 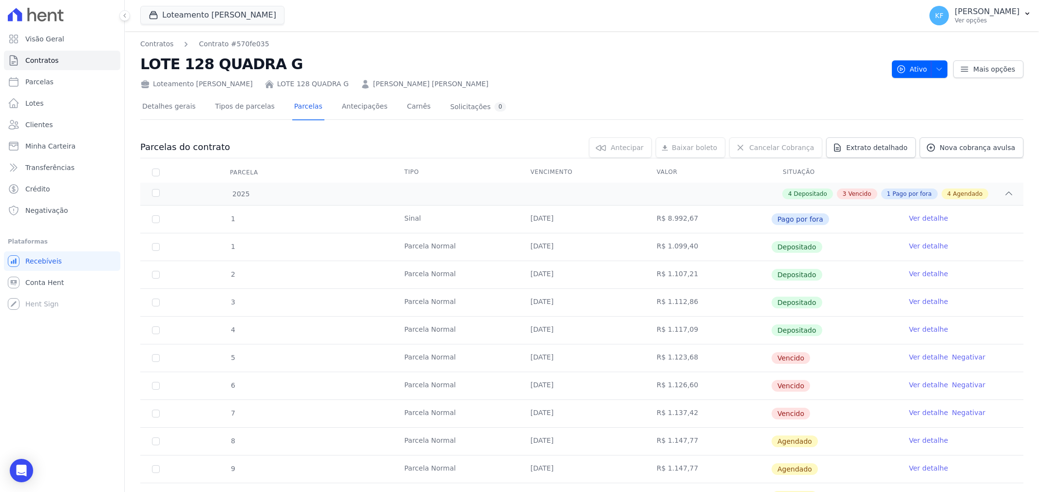 What do you see at coordinates (232, 246) in the screenshot?
I see `span: 1` at bounding box center [232, 246].